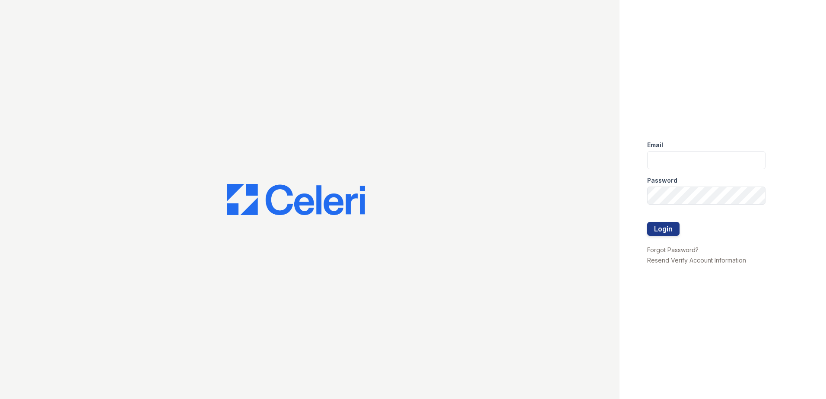 The width and height of the screenshot is (826, 399). Describe the element at coordinates (655, 145) in the screenshot. I see `label: Email` at that location.